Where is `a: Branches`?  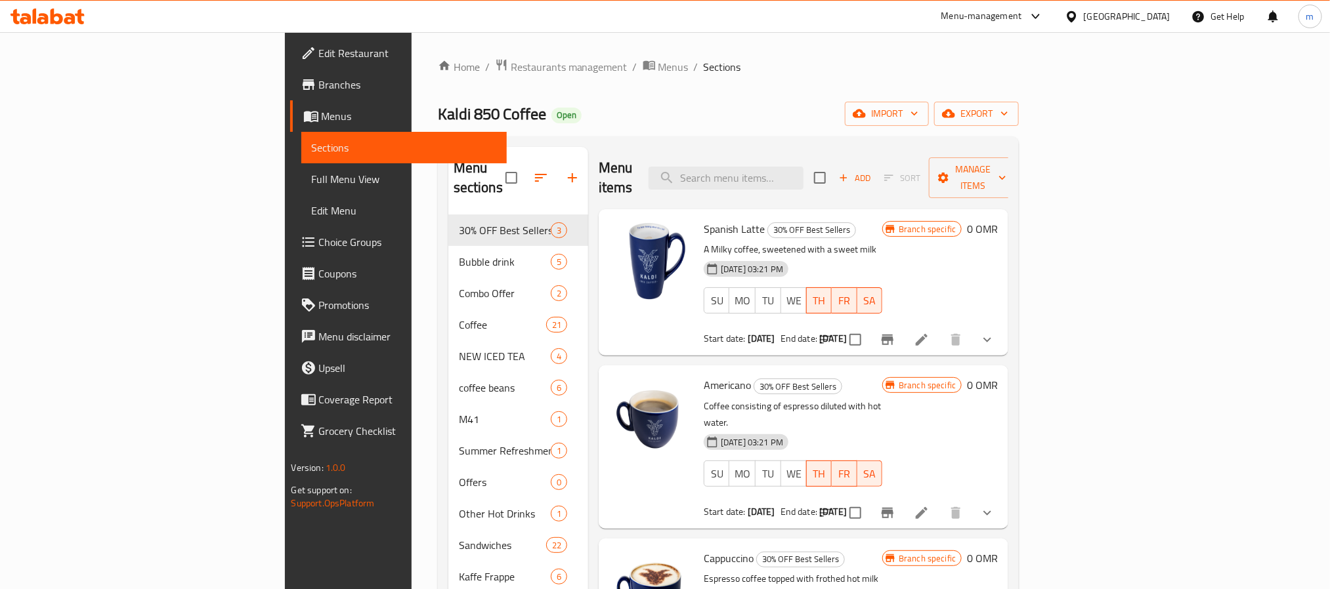
a: Branches is located at coordinates (398, 85).